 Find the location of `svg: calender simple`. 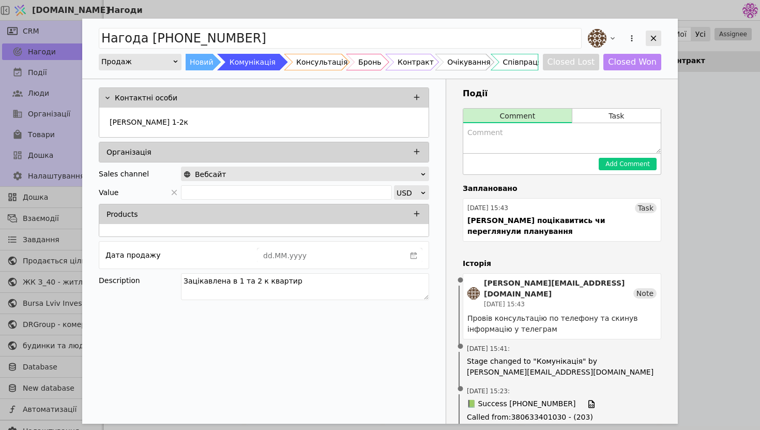

svg: calender simple is located at coordinates (414, 255).